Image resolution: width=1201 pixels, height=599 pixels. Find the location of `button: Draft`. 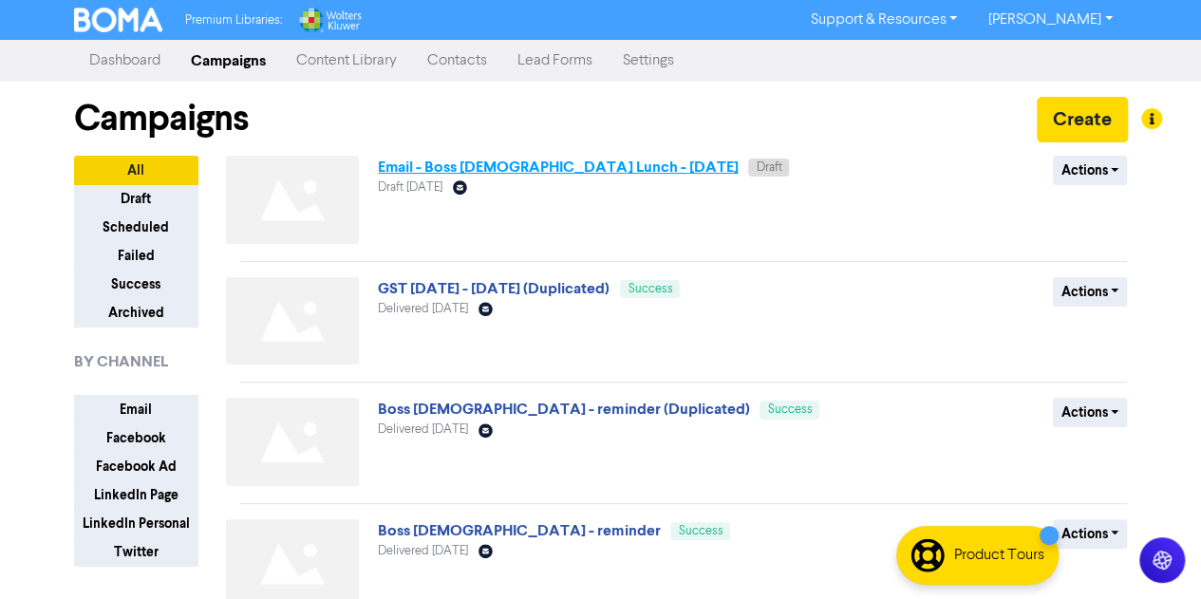

button: Draft is located at coordinates (136, 198).